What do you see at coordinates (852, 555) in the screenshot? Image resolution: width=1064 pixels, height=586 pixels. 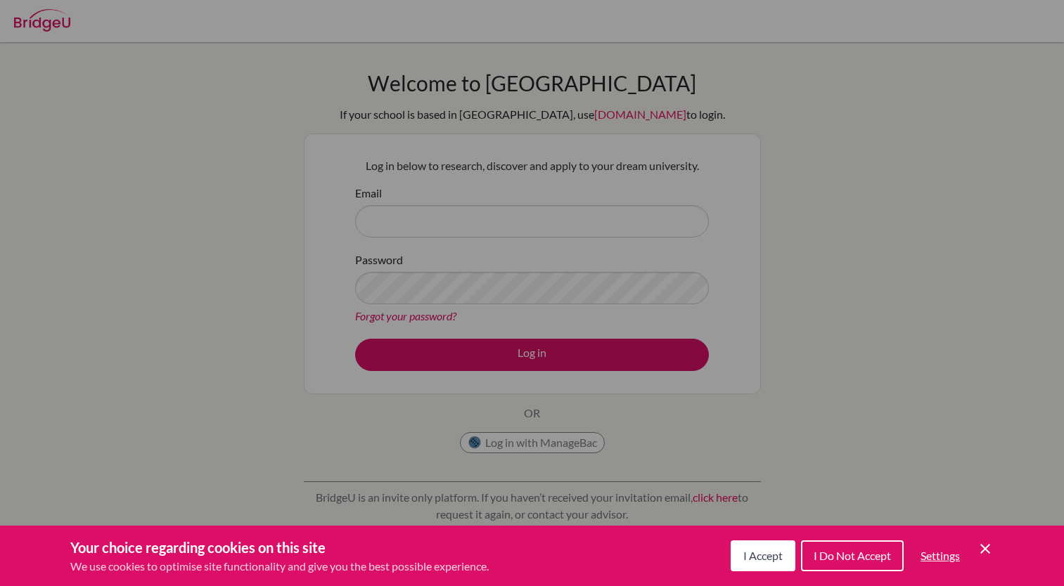 I see `span: I Do Not Accept` at bounding box center [852, 555].